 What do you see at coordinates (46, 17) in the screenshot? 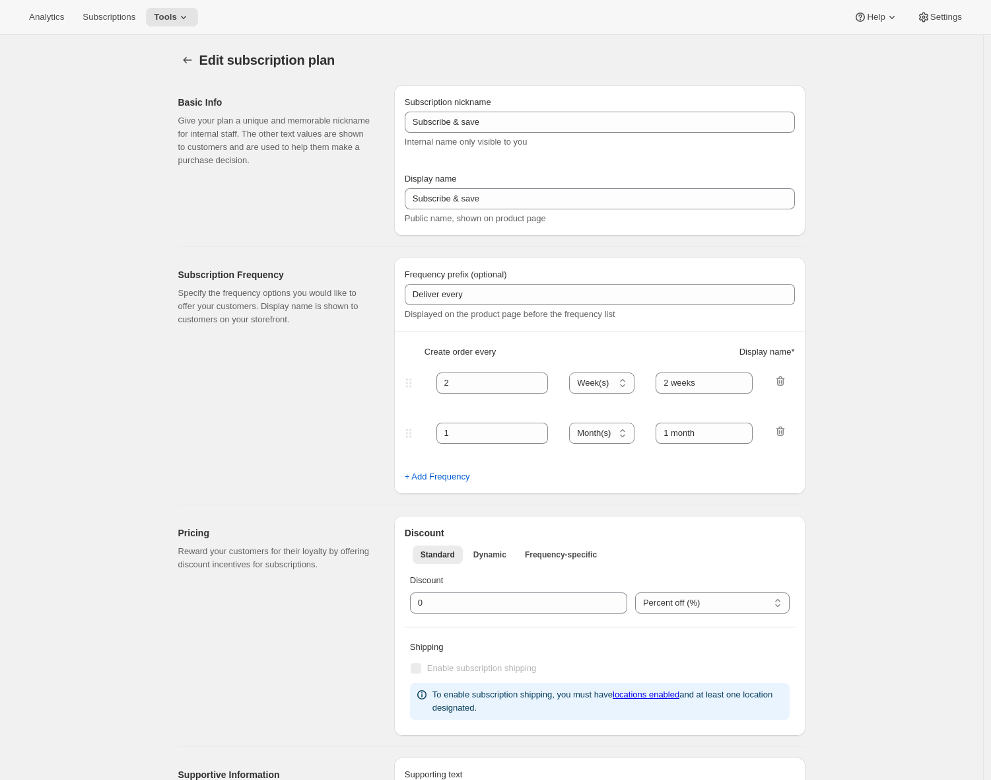
I see `button: Analytics` at bounding box center [46, 17].